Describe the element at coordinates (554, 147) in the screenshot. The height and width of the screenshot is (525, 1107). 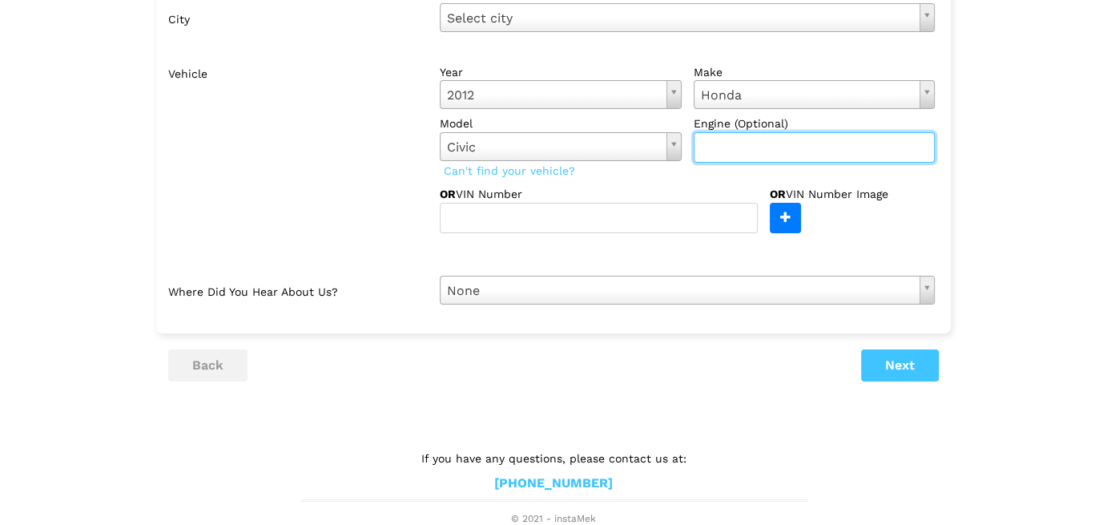
I see `span: Civic` at that location.